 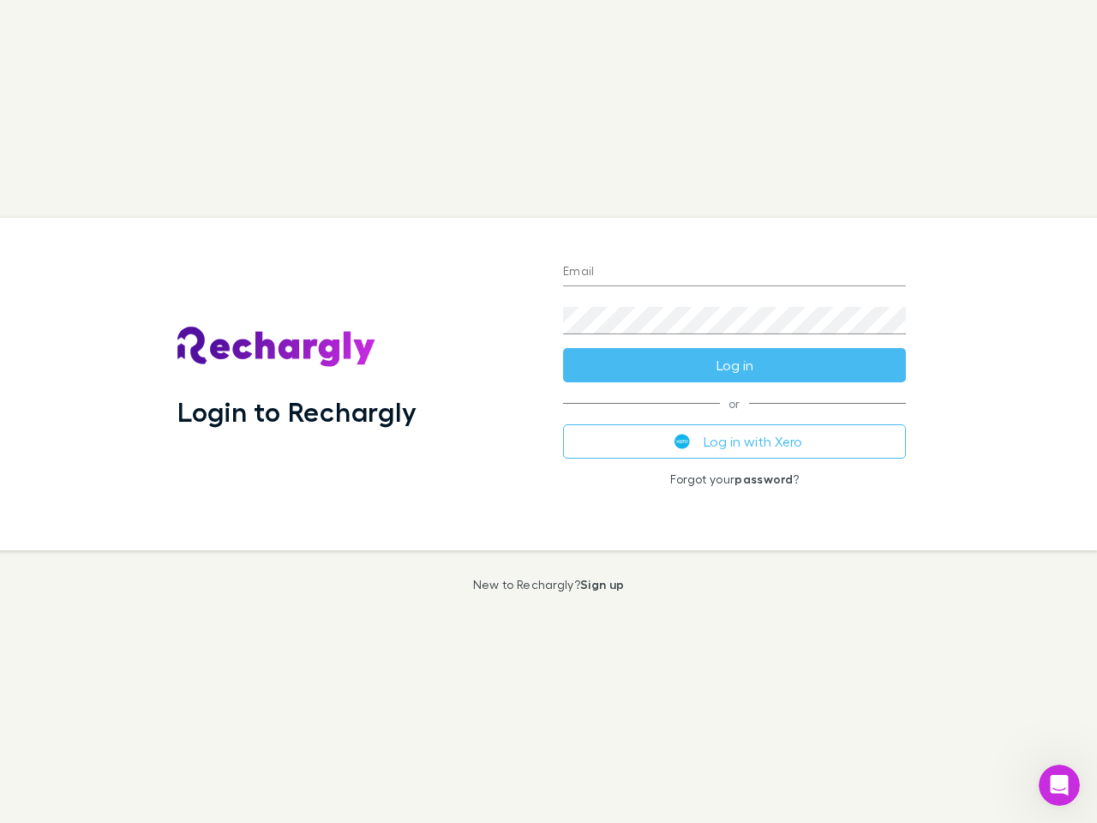 I want to click on a: password, so click(x=764, y=478).